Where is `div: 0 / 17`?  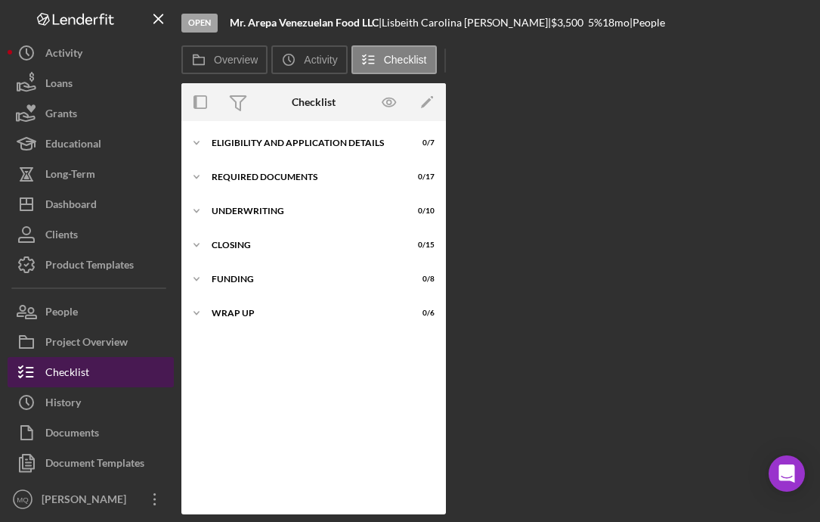
div: 0 / 17 is located at coordinates (421, 177).